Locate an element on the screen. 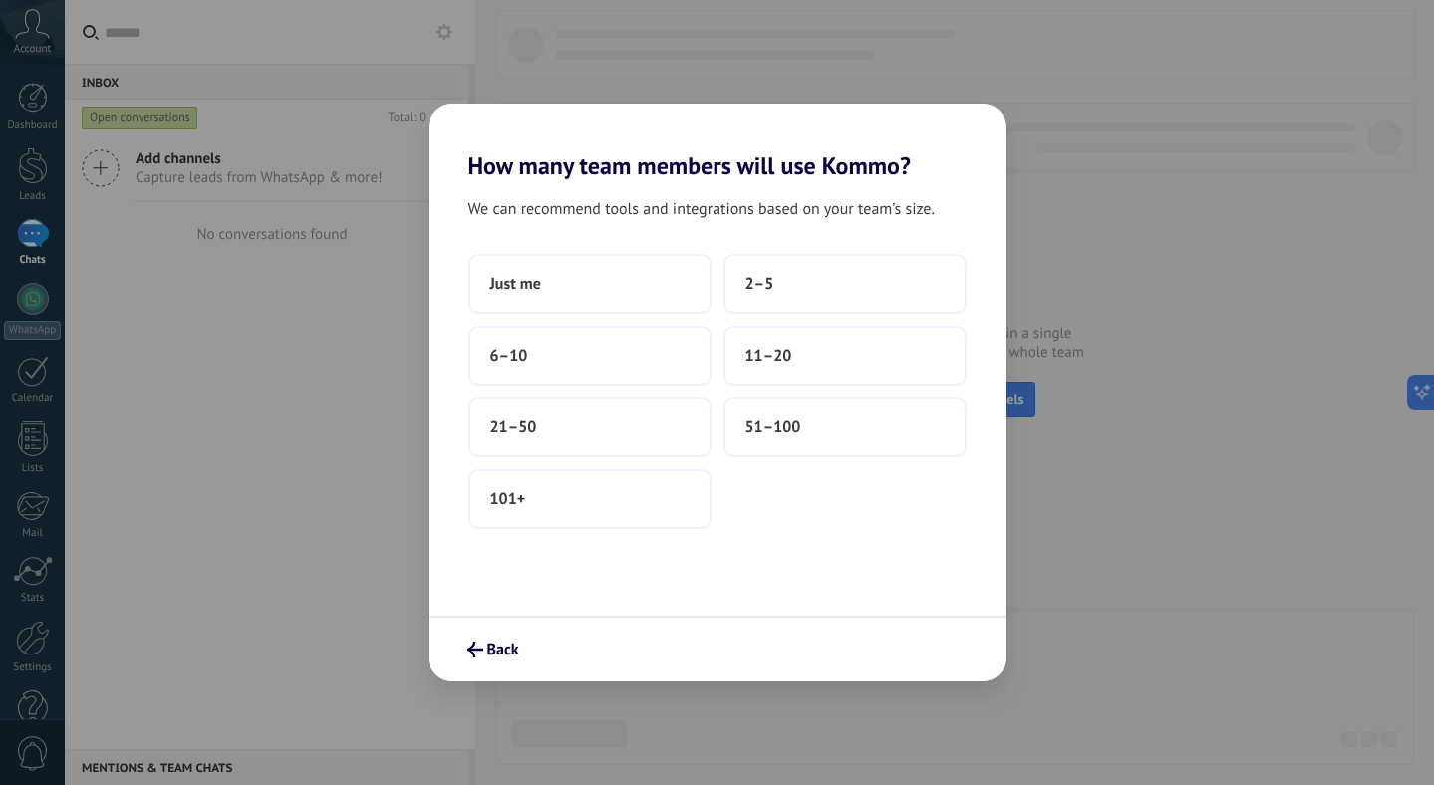 This screenshot has width=1434, height=785. button: 51–100 is located at coordinates (845, 428).